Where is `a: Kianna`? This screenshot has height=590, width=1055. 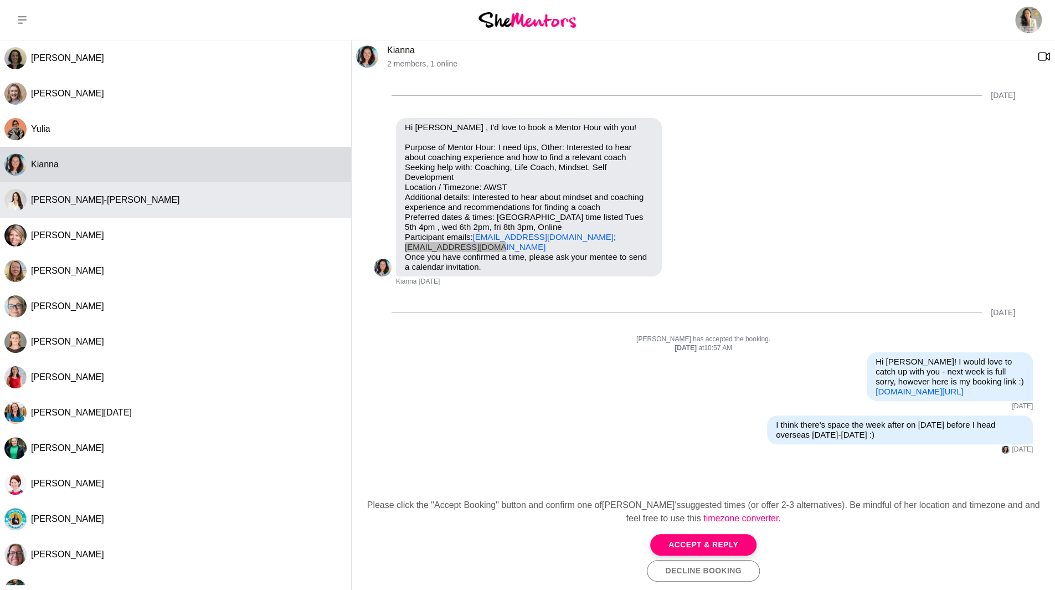 a: Kianna is located at coordinates (401, 50).